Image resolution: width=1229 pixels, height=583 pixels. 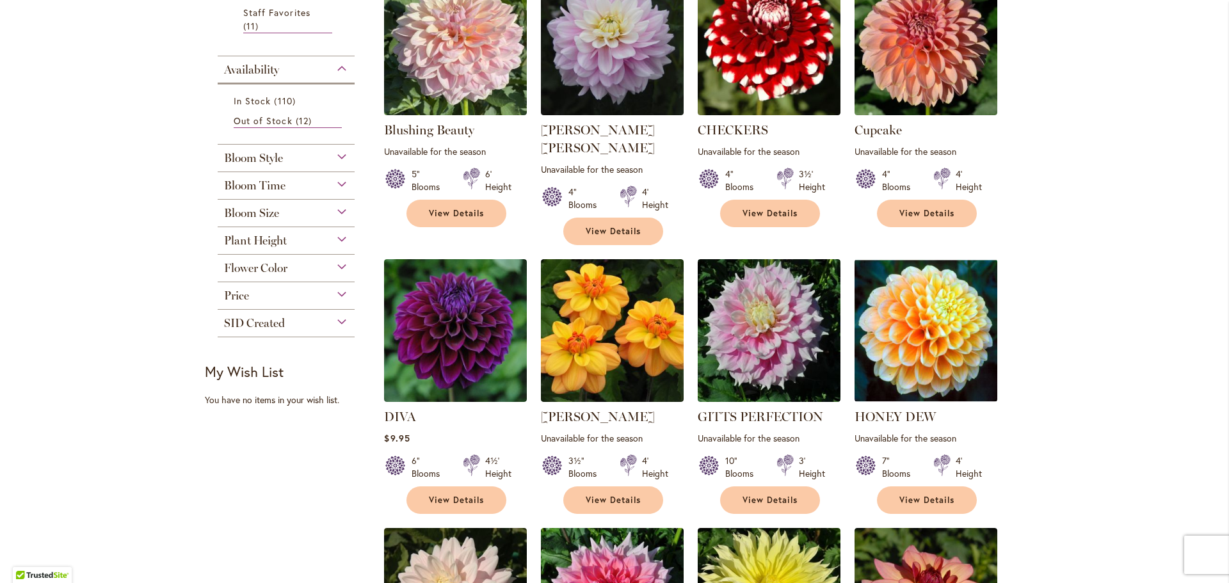 What do you see at coordinates (252, 70) in the screenshot?
I see `span: Availability` at bounding box center [252, 70].